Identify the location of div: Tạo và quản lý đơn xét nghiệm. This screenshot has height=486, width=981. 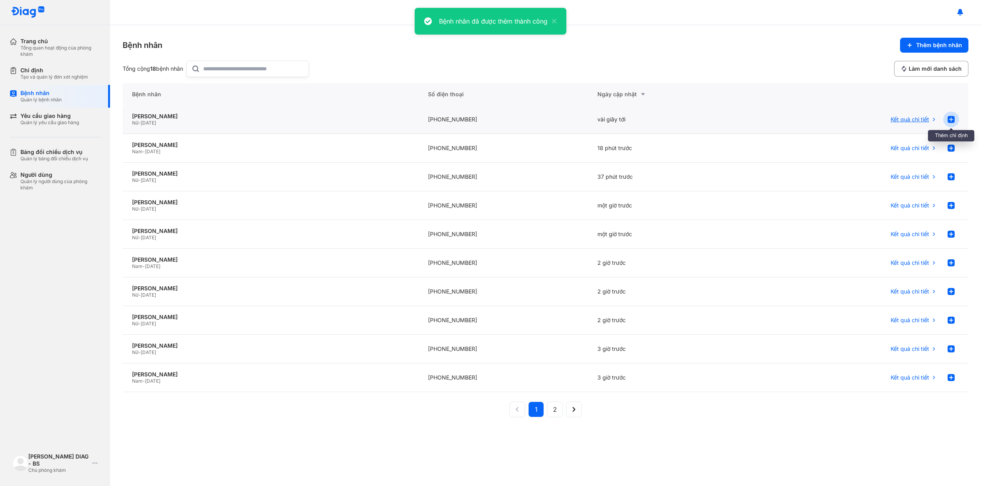
(54, 77).